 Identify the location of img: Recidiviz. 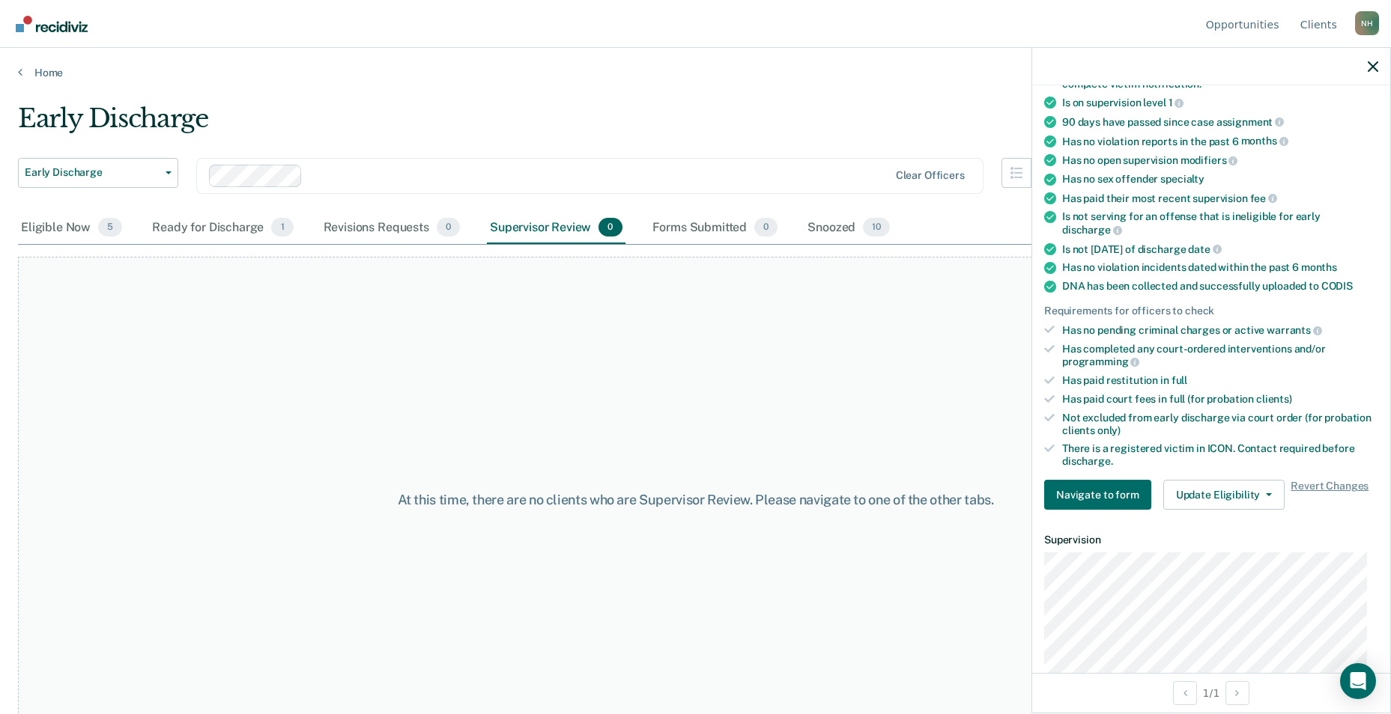
(52, 24).